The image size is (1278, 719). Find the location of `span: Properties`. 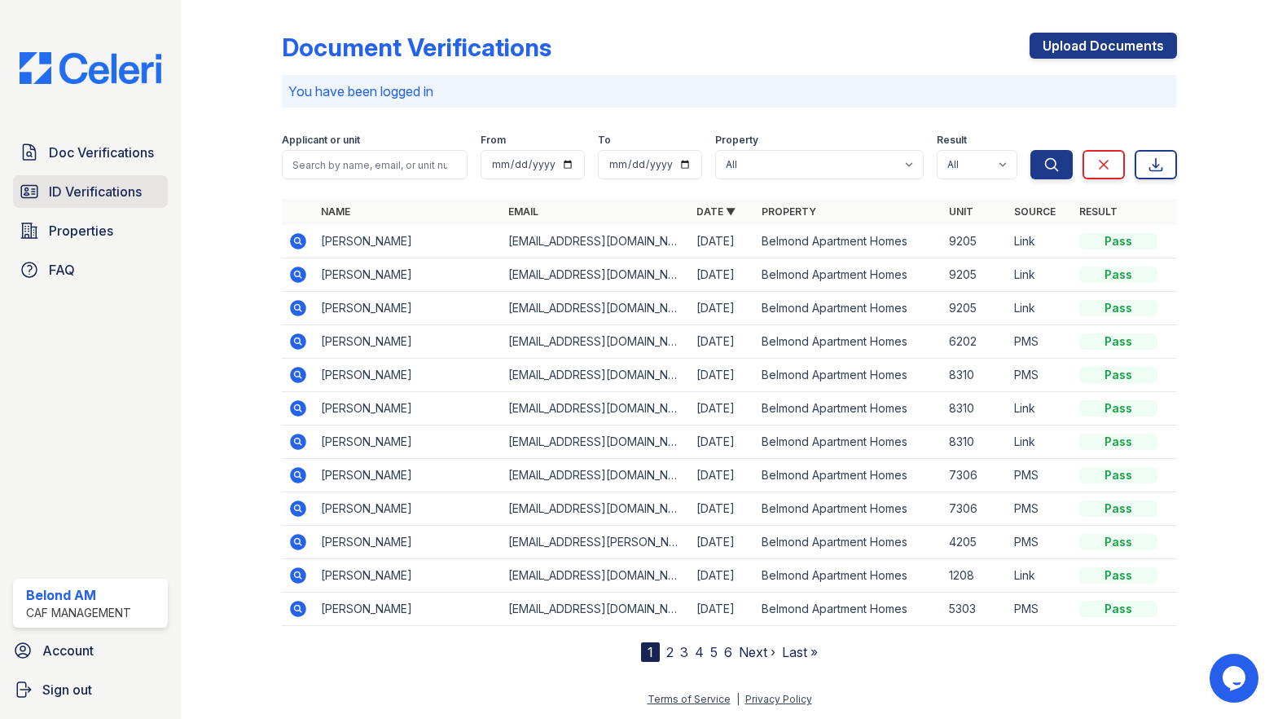

span: Properties is located at coordinates (81, 231).